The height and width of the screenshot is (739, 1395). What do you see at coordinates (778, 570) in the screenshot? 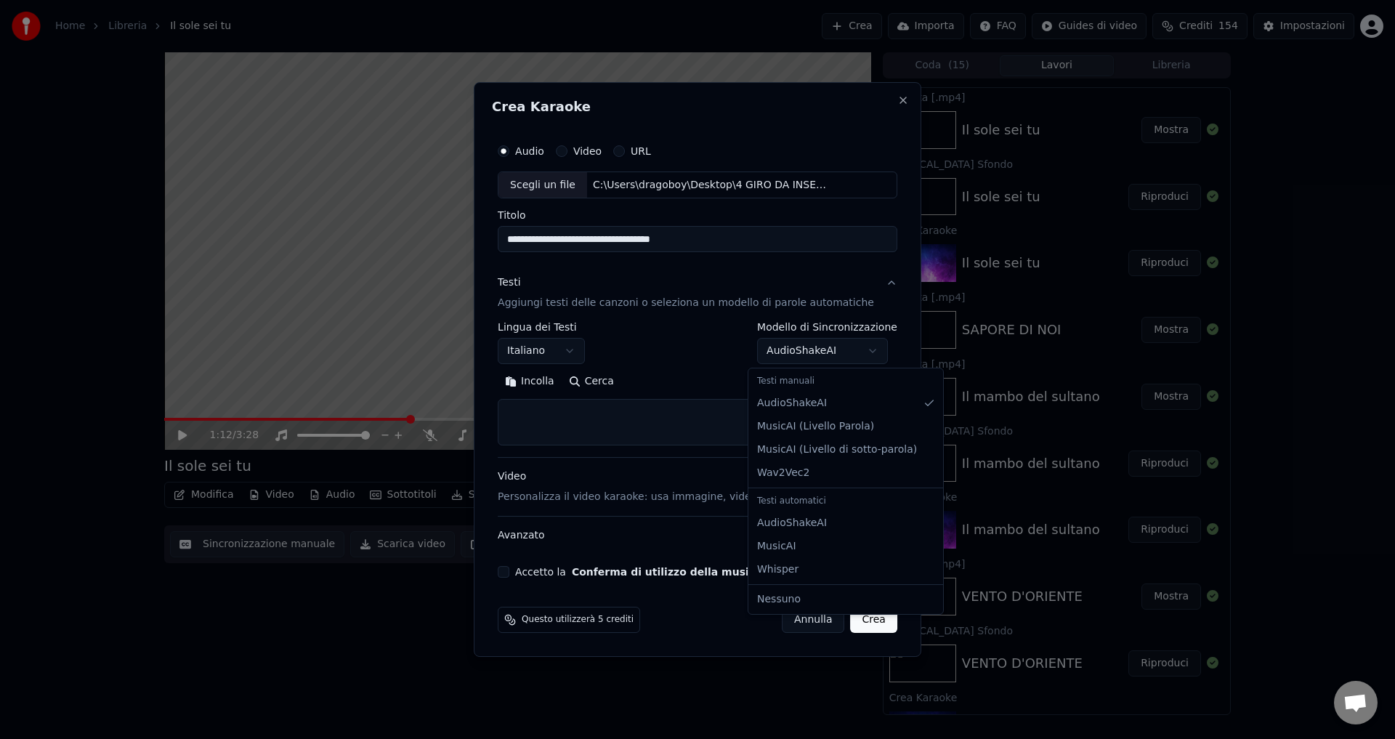
I see `span: Whisper` at bounding box center [778, 570].